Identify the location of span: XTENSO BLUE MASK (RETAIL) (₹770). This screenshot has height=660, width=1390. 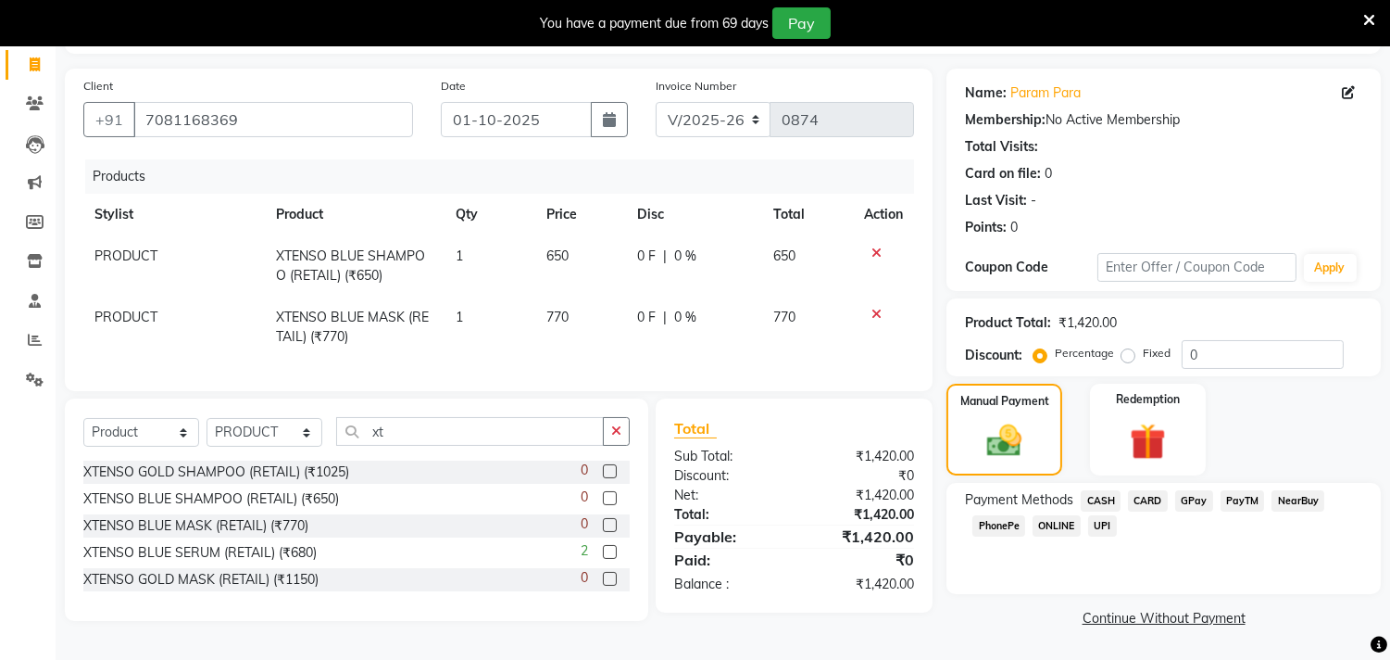
(352, 326).